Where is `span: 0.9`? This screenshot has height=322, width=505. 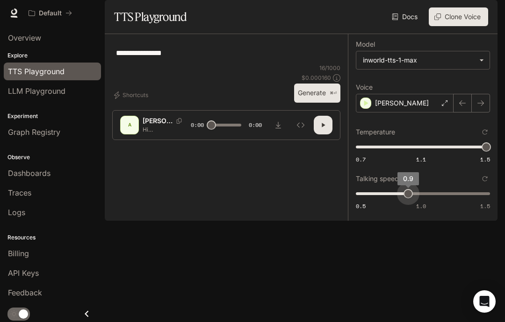 span: 0.9 is located at coordinates (408, 179).